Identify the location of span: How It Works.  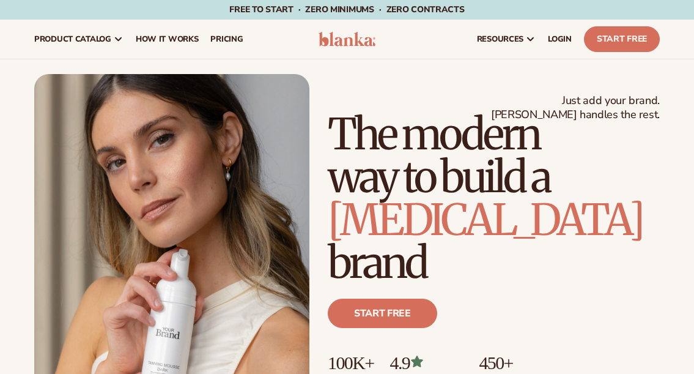
(167, 39).